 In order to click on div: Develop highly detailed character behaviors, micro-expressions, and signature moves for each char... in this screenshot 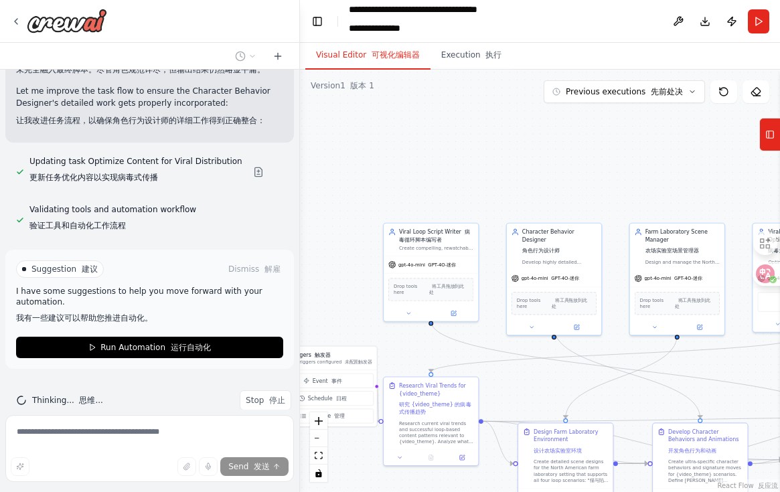, I will do `click(559, 262)`.